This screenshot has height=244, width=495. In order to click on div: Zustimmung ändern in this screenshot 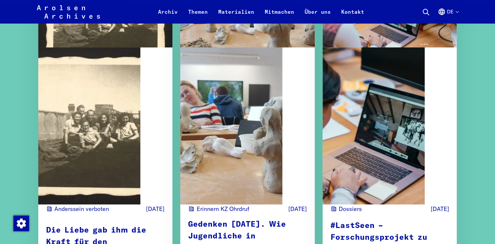, I will do `click(21, 223)`.